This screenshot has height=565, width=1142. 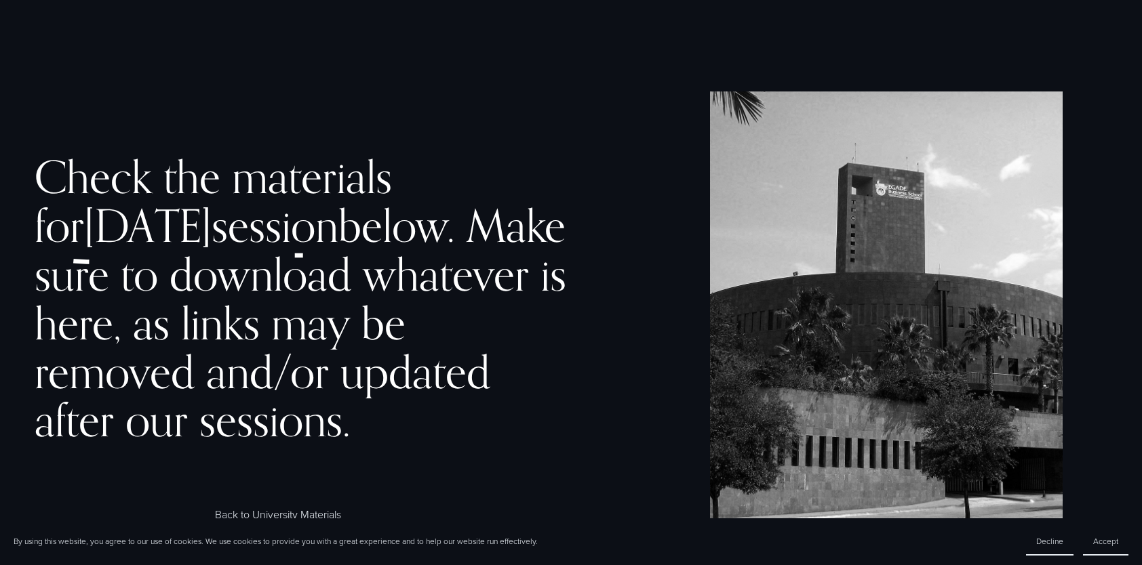 What do you see at coordinates (1105, 541) in the screenshot?
I see `span: Accept` at bounding box center [1105, 541].